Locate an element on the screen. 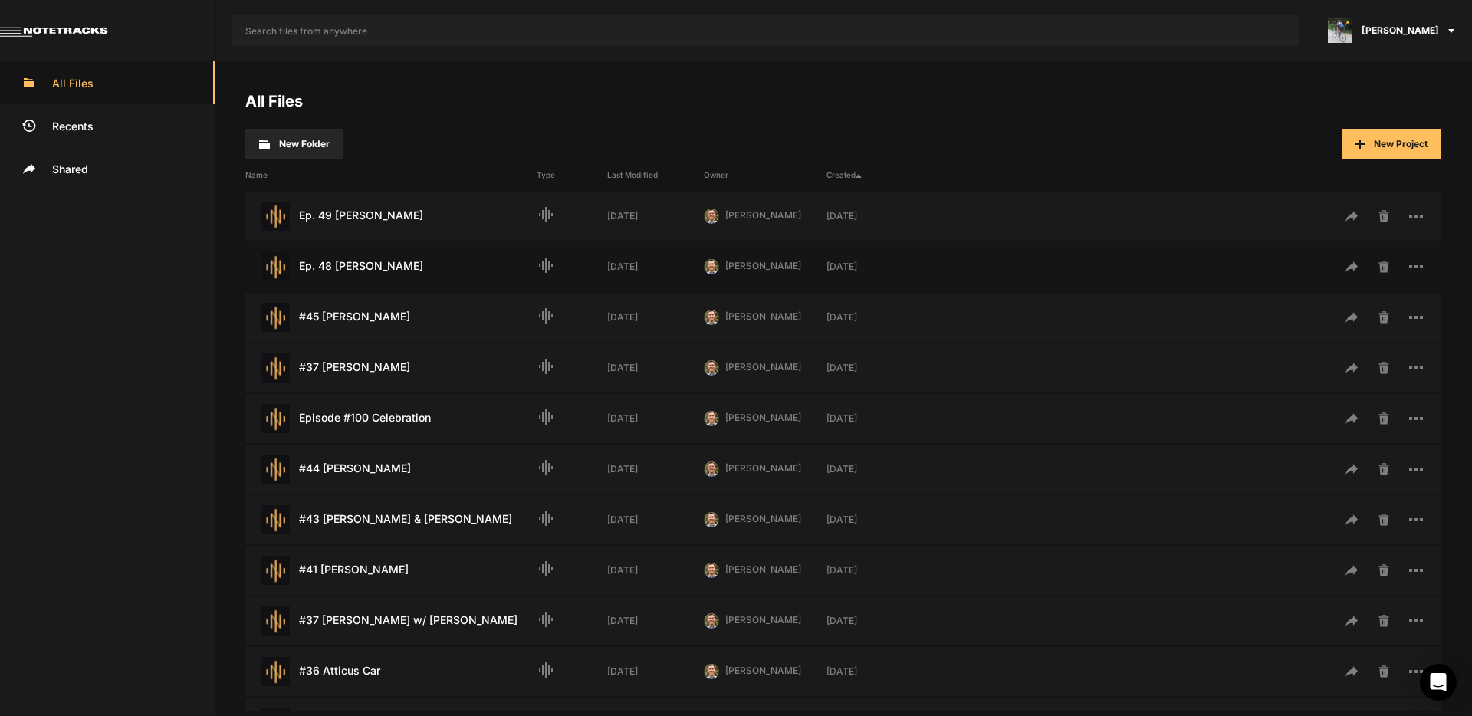 The image size is (1472, 716). div: Last Modified is located at coordinates (655, 175).